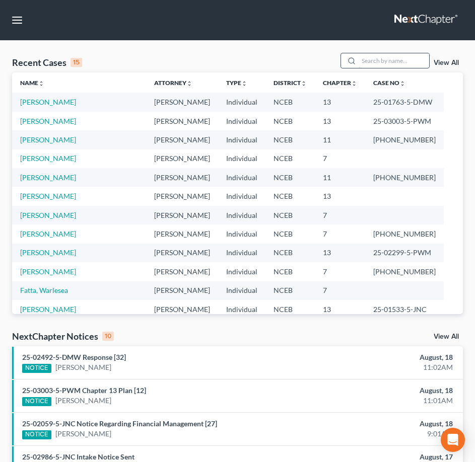 Image resolution: width=475 pixels, height=462 pixels. I want to click on div: 11:01AM, so click(384, 401).